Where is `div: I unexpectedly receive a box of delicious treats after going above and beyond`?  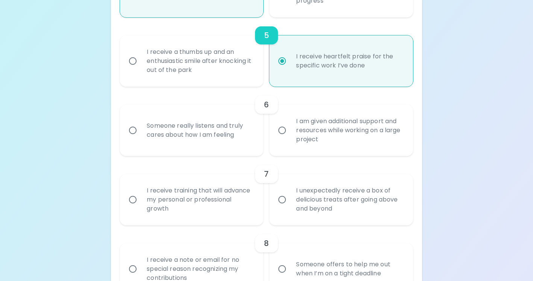 div: I unexpectedly receive a box of delicious treats after going above and beyond is located at coordinates (349, 199).